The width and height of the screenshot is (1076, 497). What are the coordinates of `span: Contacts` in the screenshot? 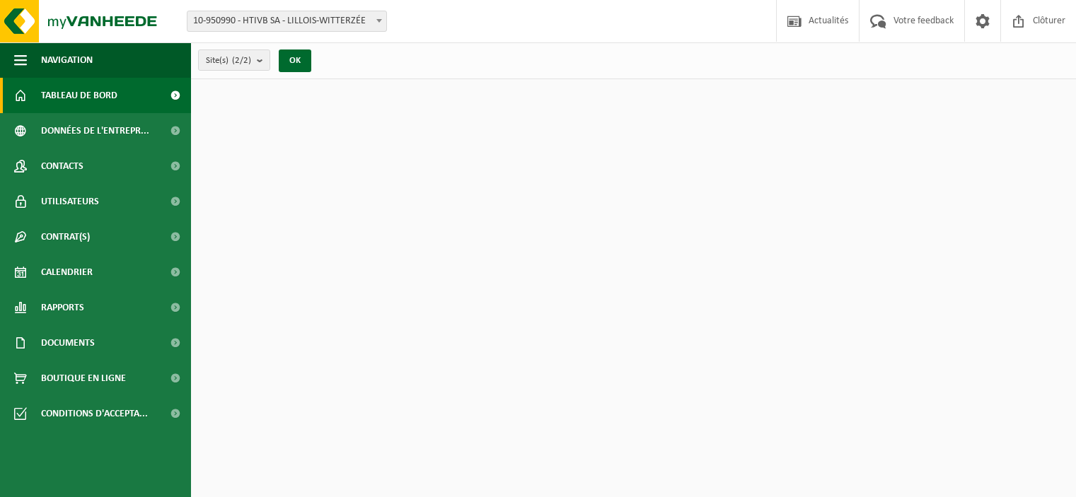 It's located at (62, 166).